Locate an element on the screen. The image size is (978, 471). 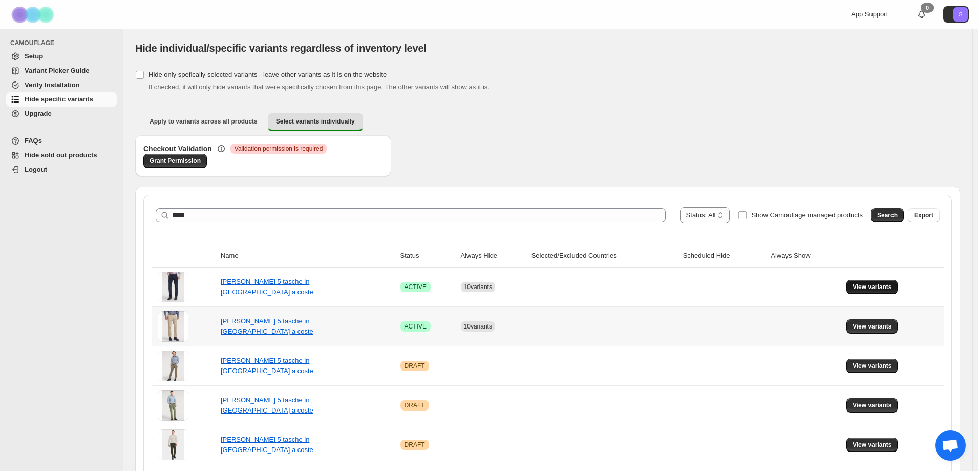
span: Grant Permission is located at coordinates (175, 161).